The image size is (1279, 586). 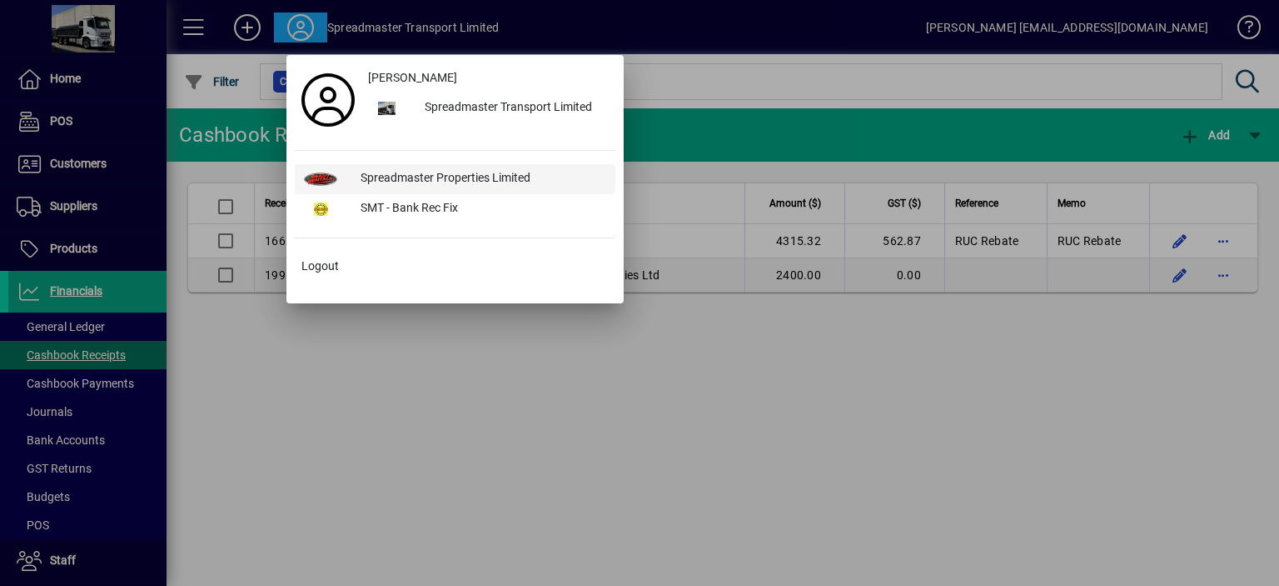 I want to click on button: Spreadmaster Properties Limited, so click(x=455, y=179).